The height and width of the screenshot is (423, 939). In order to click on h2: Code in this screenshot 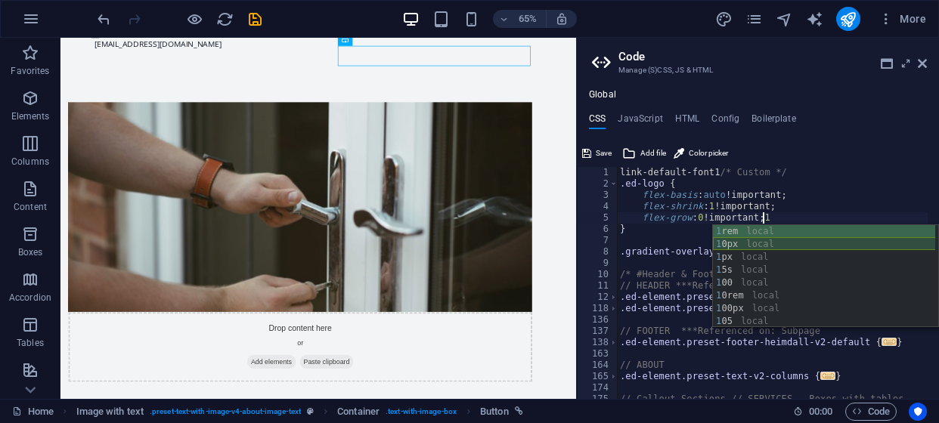, I will do `click(773, 57)`.